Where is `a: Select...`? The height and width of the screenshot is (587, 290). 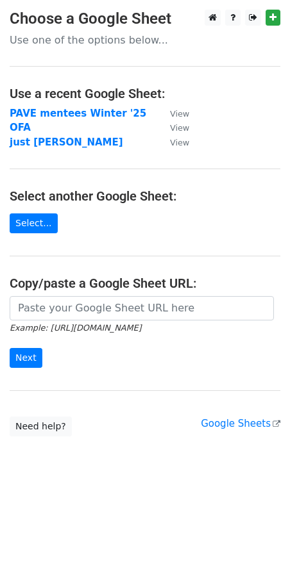
a: Select... is located at coordinates (33, 223).